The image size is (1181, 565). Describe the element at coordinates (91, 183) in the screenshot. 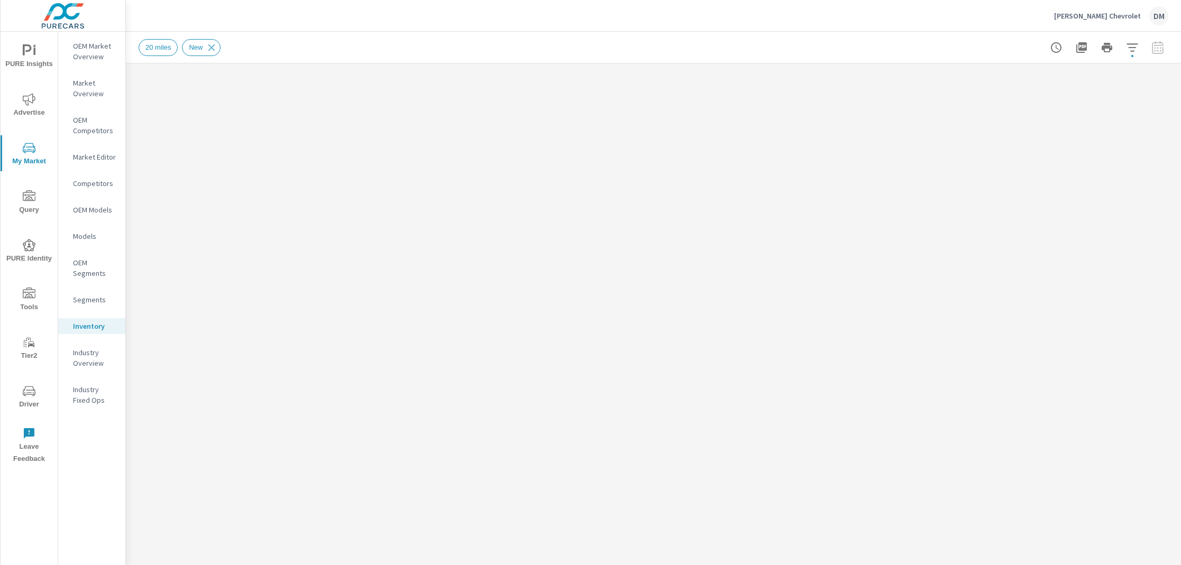

I see `div: Competitors` at that location.